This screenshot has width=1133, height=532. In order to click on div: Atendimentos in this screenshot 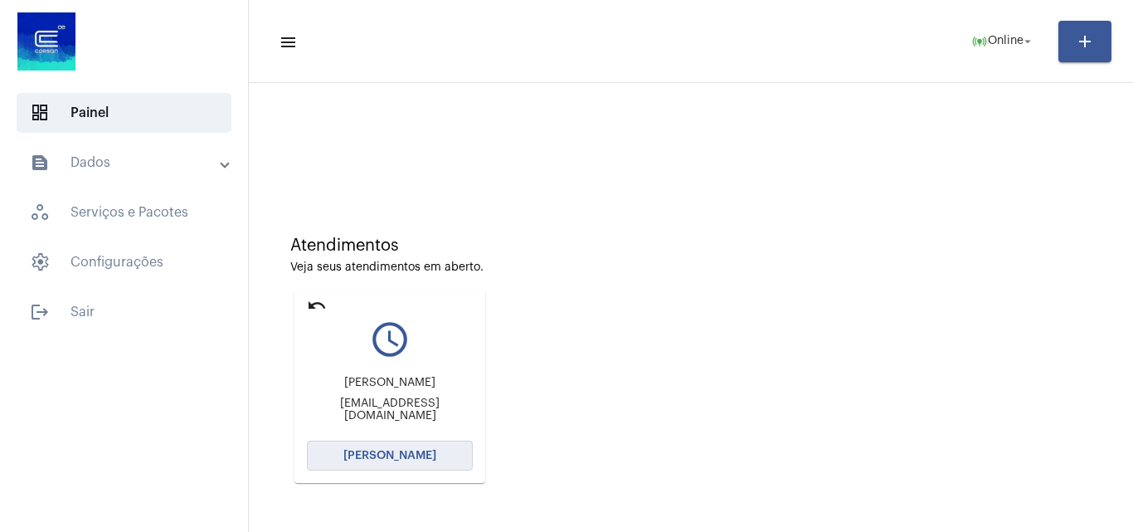, I will do `click(691, 245)`.